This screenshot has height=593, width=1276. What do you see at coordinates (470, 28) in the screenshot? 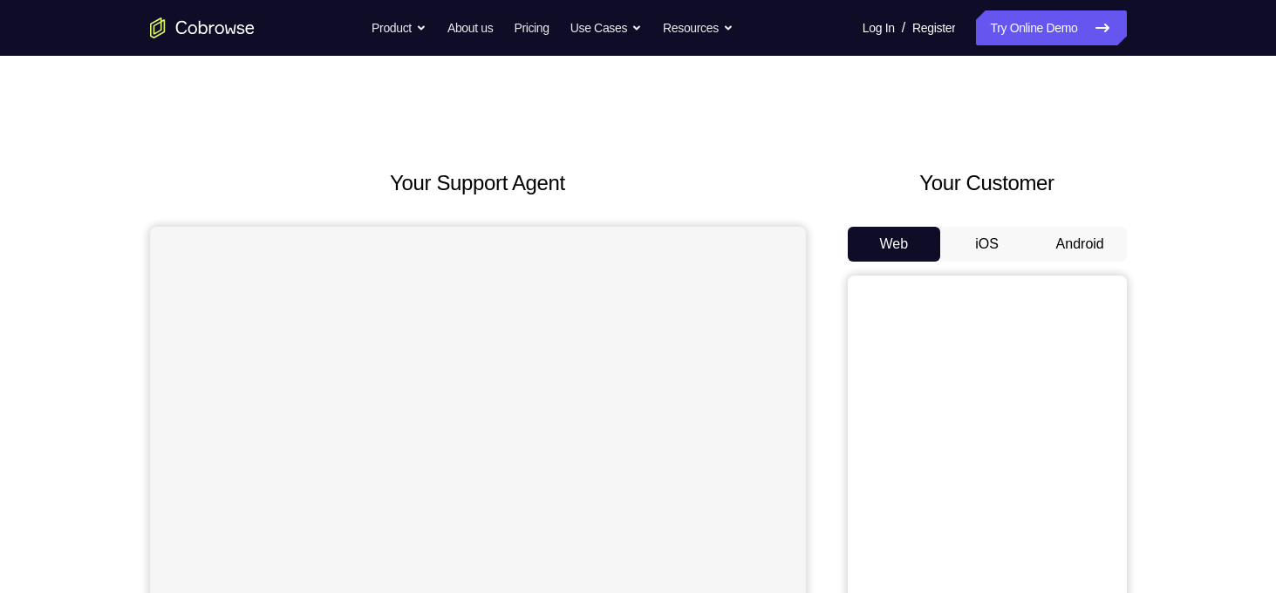
I see `a: About us` at bounding box center [470, 28].